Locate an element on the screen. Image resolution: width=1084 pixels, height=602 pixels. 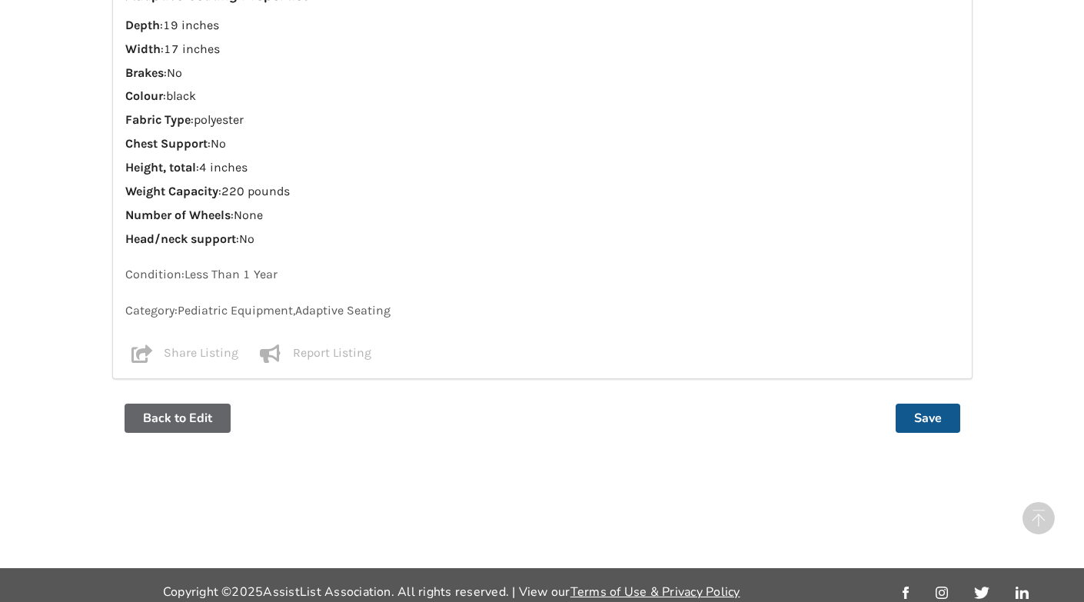
strong: Colour is located at coordinates (144, 95).